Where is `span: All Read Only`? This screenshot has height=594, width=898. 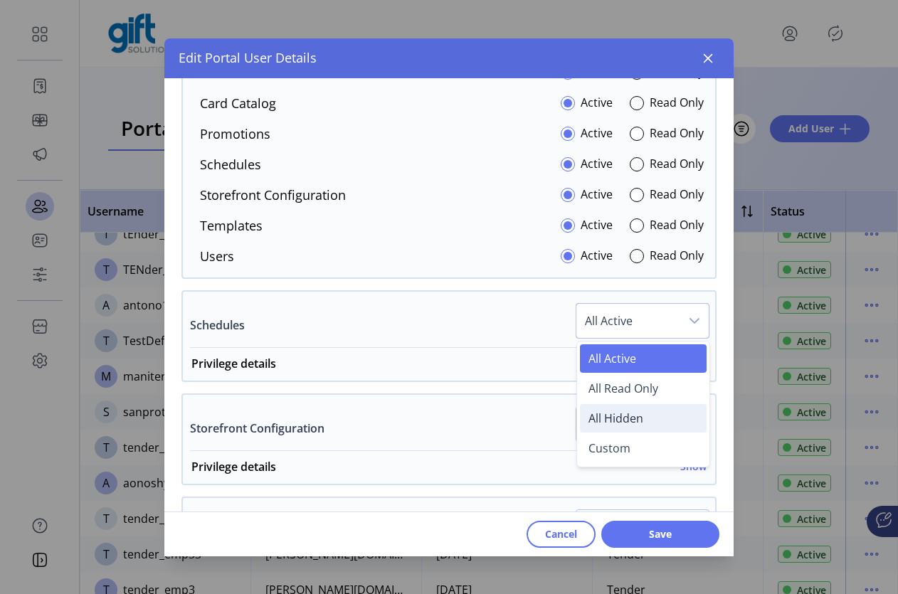 span: All Read Only is located at coordinates (624, 389).